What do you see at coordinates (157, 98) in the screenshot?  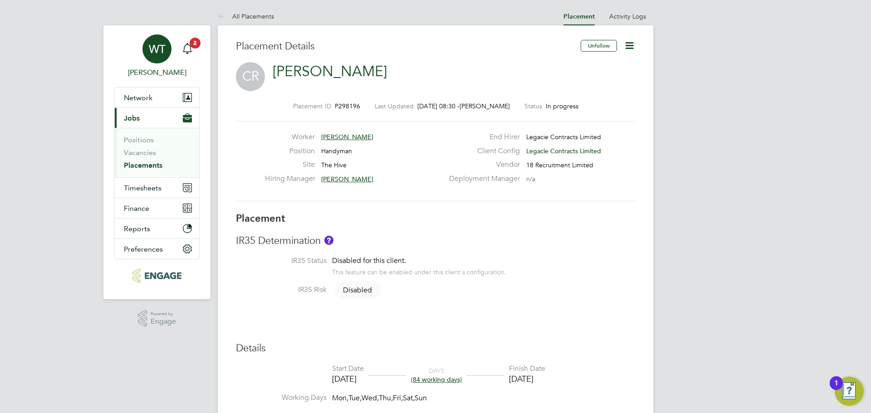 I see `button: Network` at bounding box center [157, 98].